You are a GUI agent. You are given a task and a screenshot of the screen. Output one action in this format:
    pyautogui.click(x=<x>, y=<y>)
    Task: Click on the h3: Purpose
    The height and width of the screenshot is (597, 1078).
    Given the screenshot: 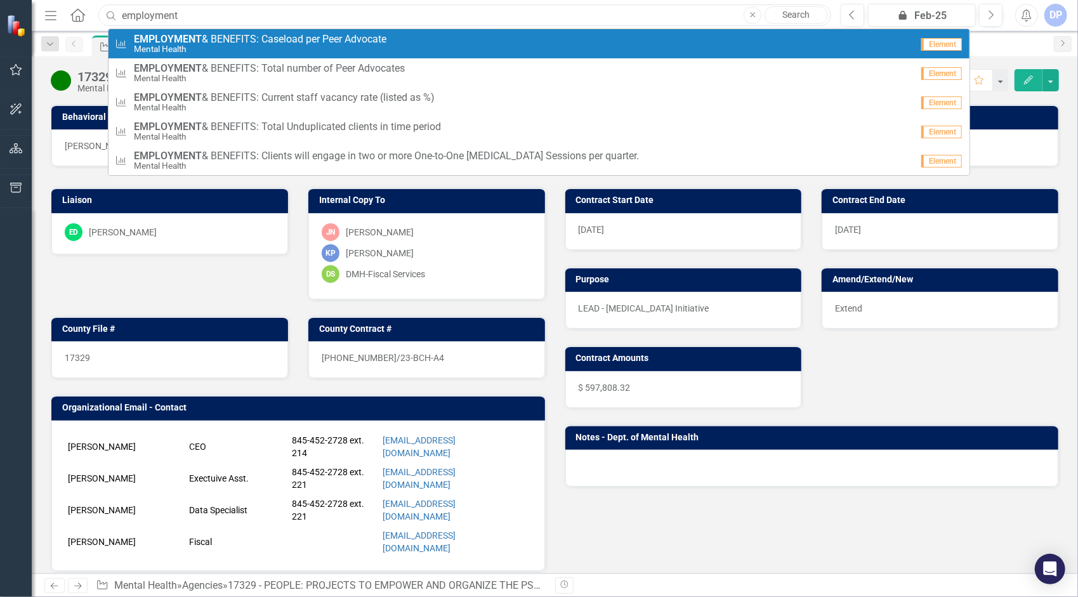 What is the action you would take?
    pyautogui.click(x=686, y=279)
    